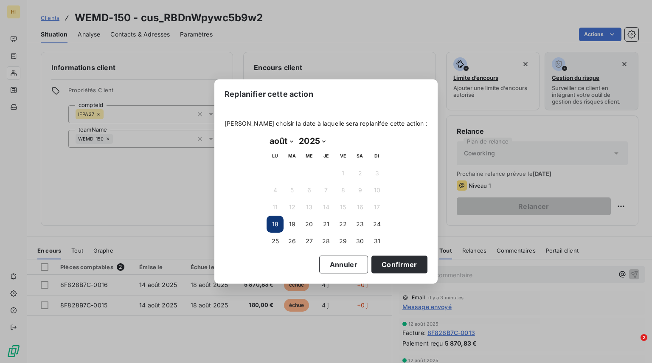 This screenshot has height=363, width=652. What do you see at coordinates (326, 241) in the screenshot?
I see `button: 28` at bounding box center [326, 241].